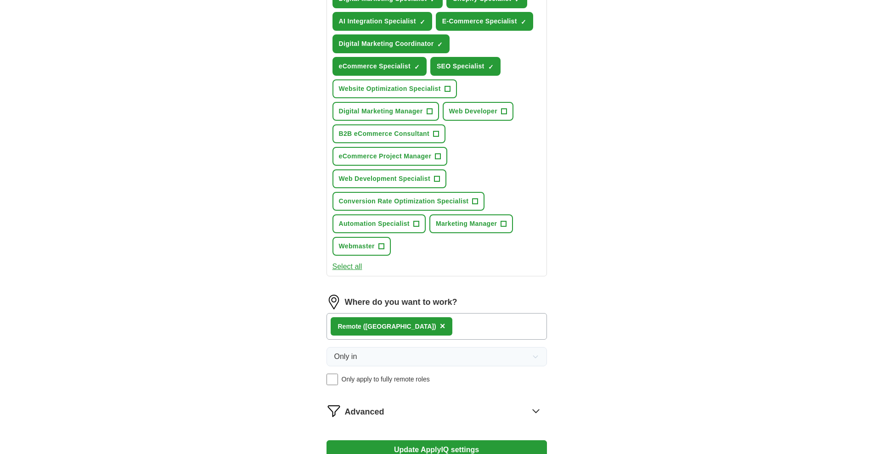 The image size is (873, 454). Describe the element at coordinates (365, 412) in the screenshot. I see `span: Advanced` at that location.